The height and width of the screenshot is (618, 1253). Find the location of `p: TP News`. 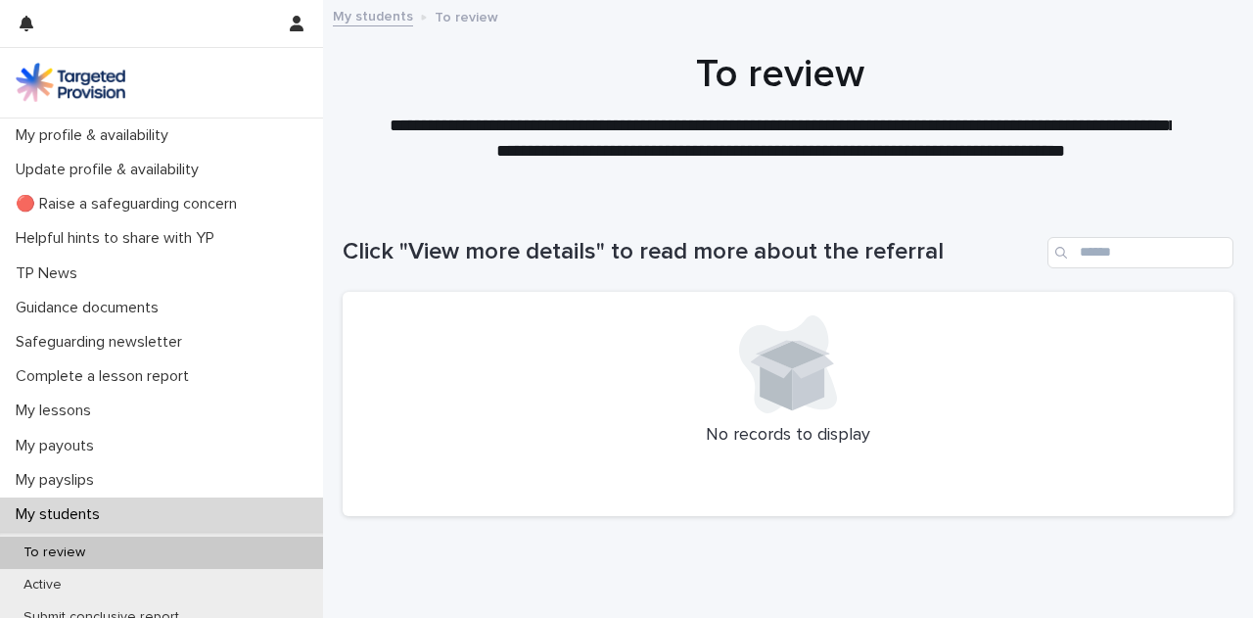

p: TP News is located at coordinates (50, 273).